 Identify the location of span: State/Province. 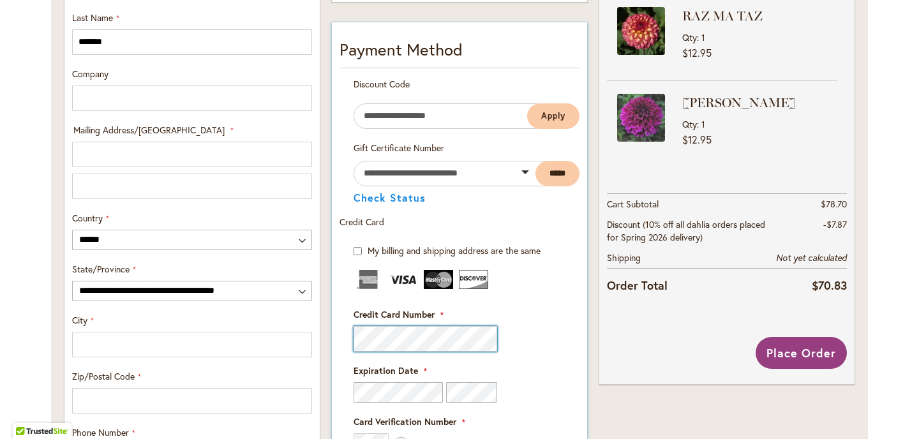
(101, 269).